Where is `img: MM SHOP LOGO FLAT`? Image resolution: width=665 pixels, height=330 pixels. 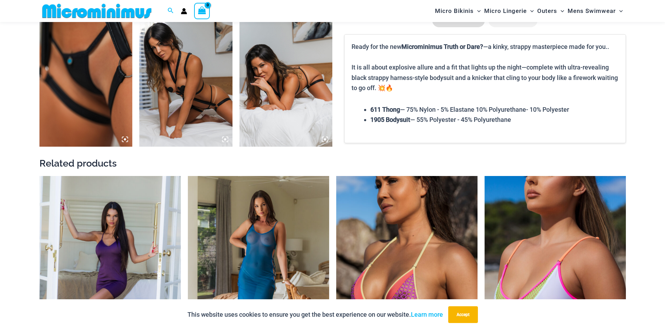 img: MM SHOP LOGO FLAT is located at coordinates (97, 11).